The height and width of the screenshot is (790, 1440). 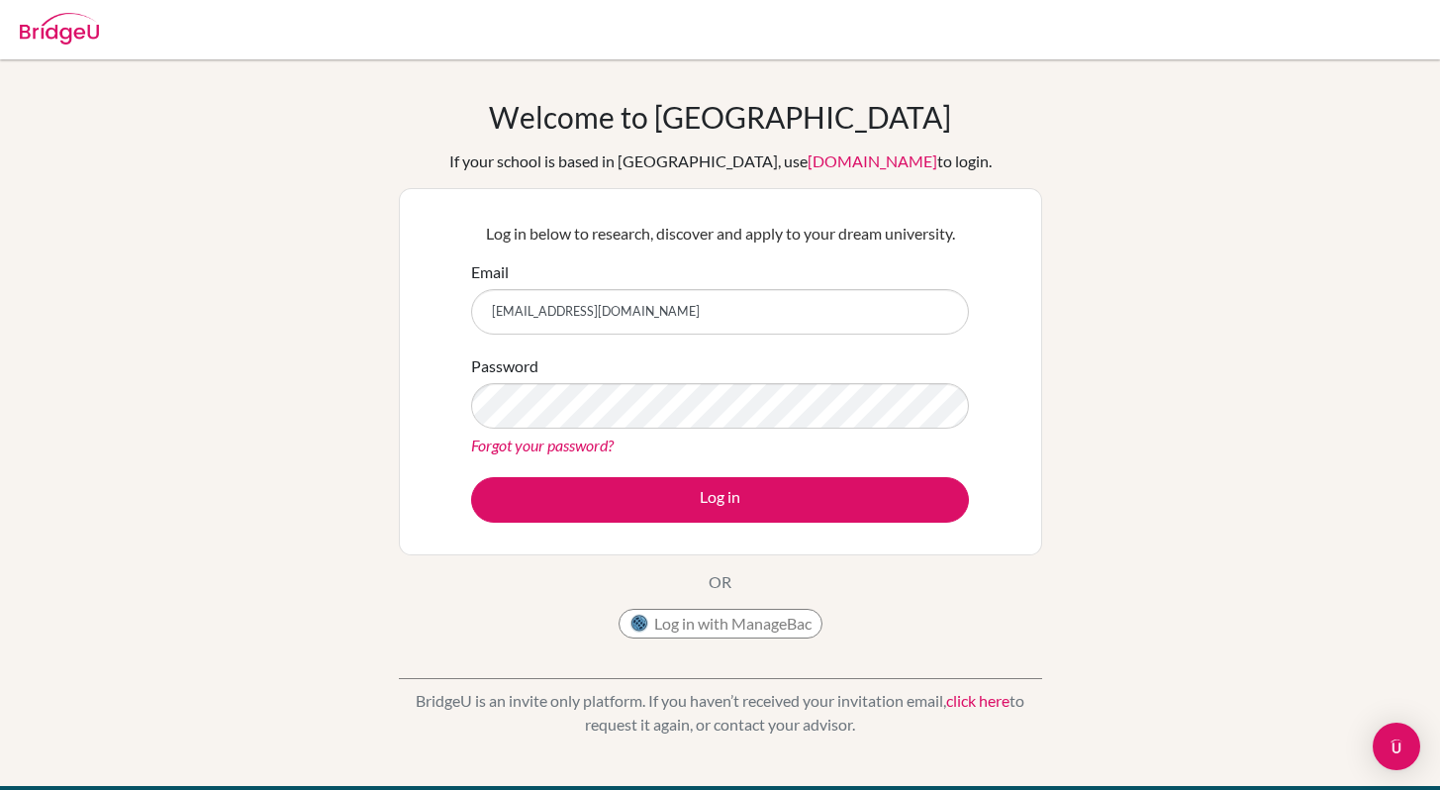 What do you see at coordinates (542, 444) in the screenshot?
I see `a: Forgot your password?` at bounding box center [542, 444].